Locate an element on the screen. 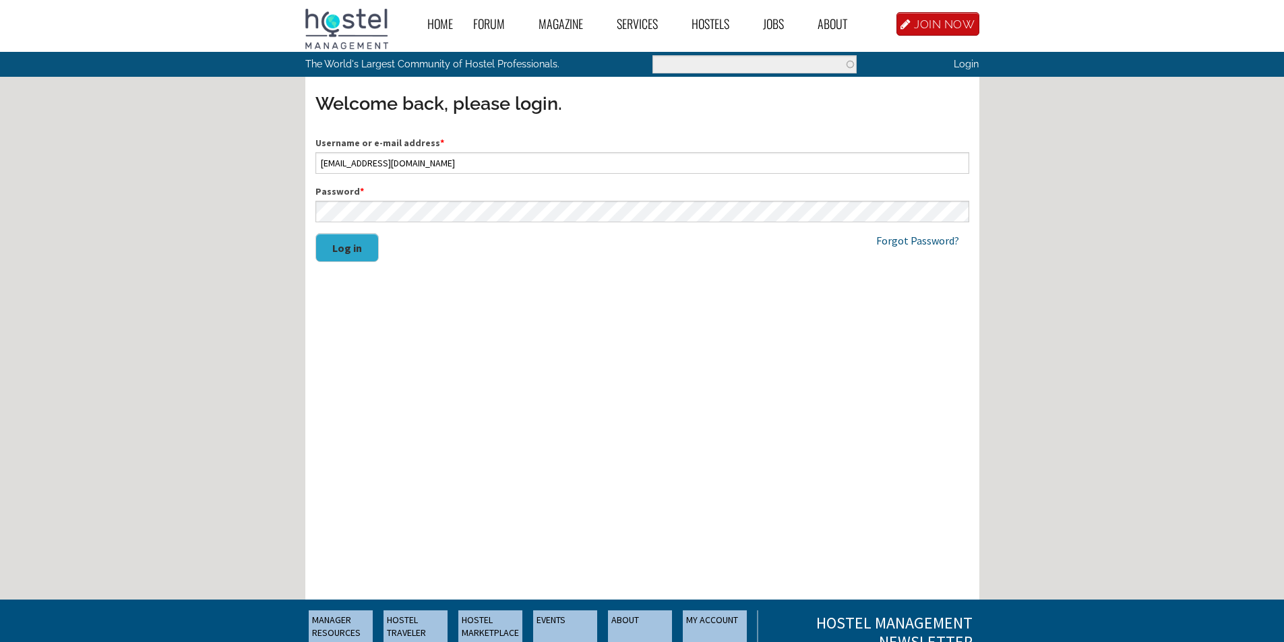 The image size is (1284, 642). label: Password is located at coordinates (642, 191).